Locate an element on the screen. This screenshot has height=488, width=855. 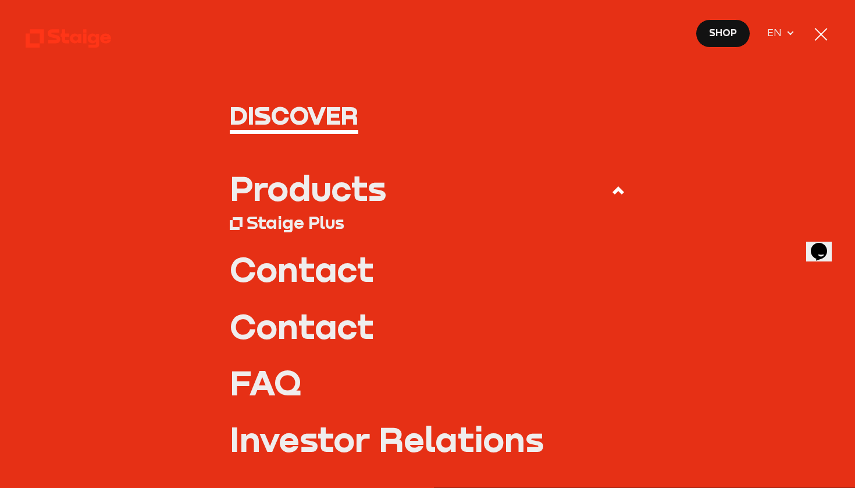
a: FAQ is located at coordinates (428, 382).